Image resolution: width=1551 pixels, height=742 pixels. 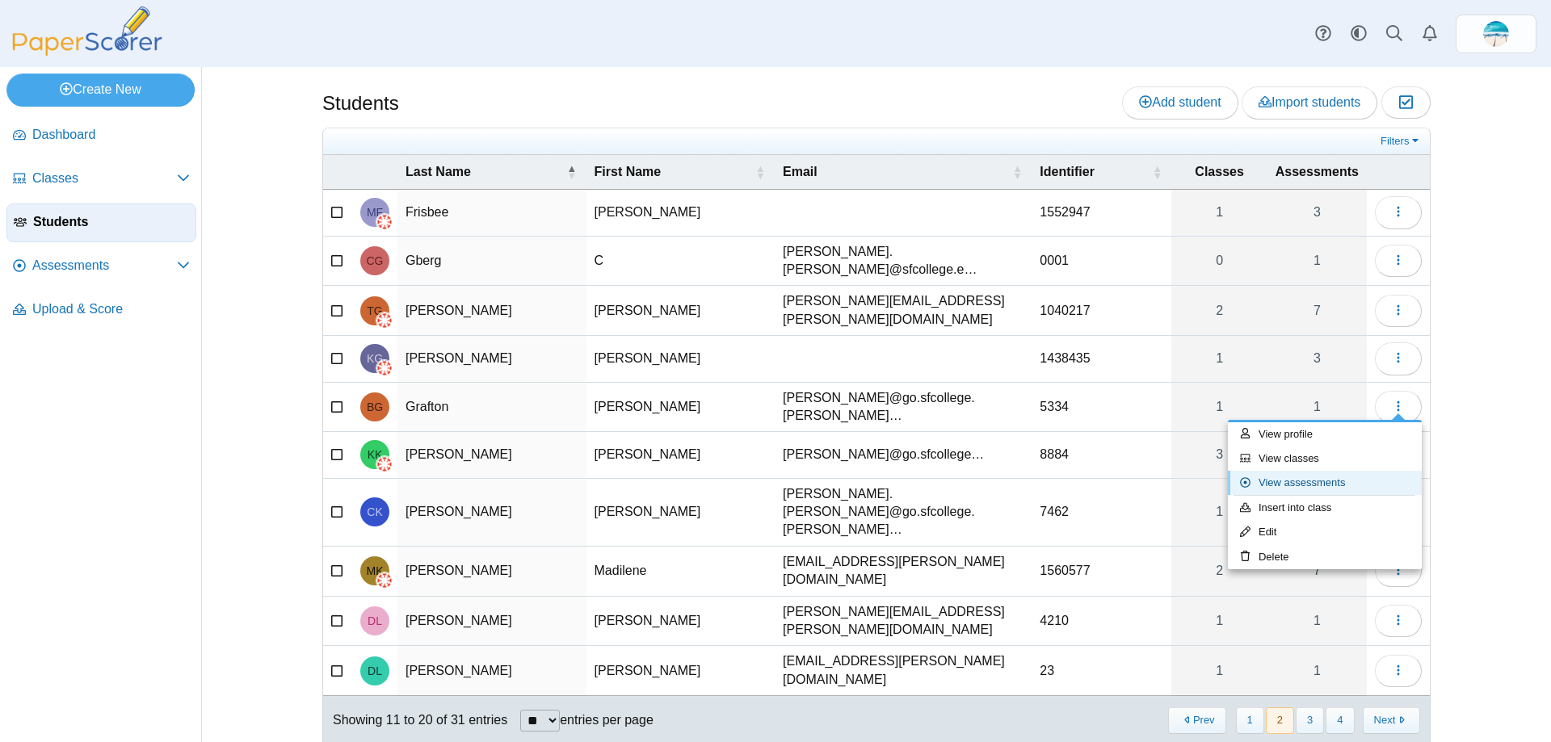 I want to click on span: Email : Activate to sort, so click(x=1017, y=172).